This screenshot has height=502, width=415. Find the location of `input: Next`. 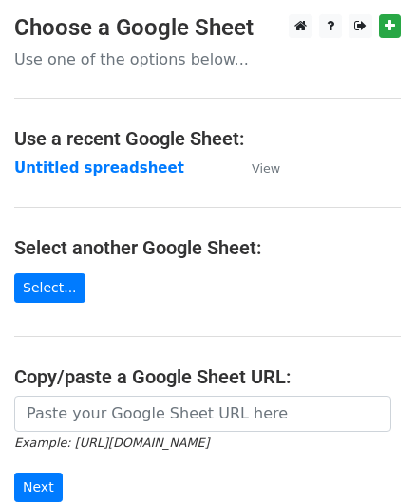

input: Next is located at coordinates (38, 487).